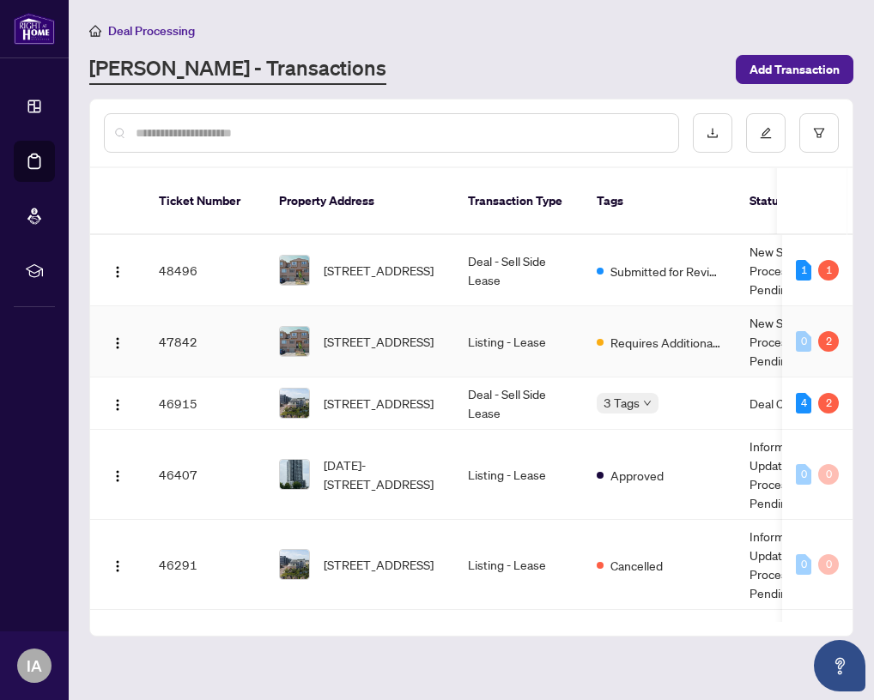 The height and width of the screenshot is (700, 874). What do you see at coordinates (205, 403) in the screenshot?
I see `td: 46915` at bounding box center [205, 403].